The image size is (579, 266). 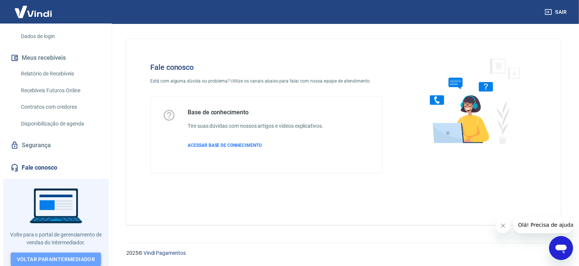 What do you see at coordinates (56, 145) in the screenshot?
I see `a: Segurança` at bounding box center [56, 145].